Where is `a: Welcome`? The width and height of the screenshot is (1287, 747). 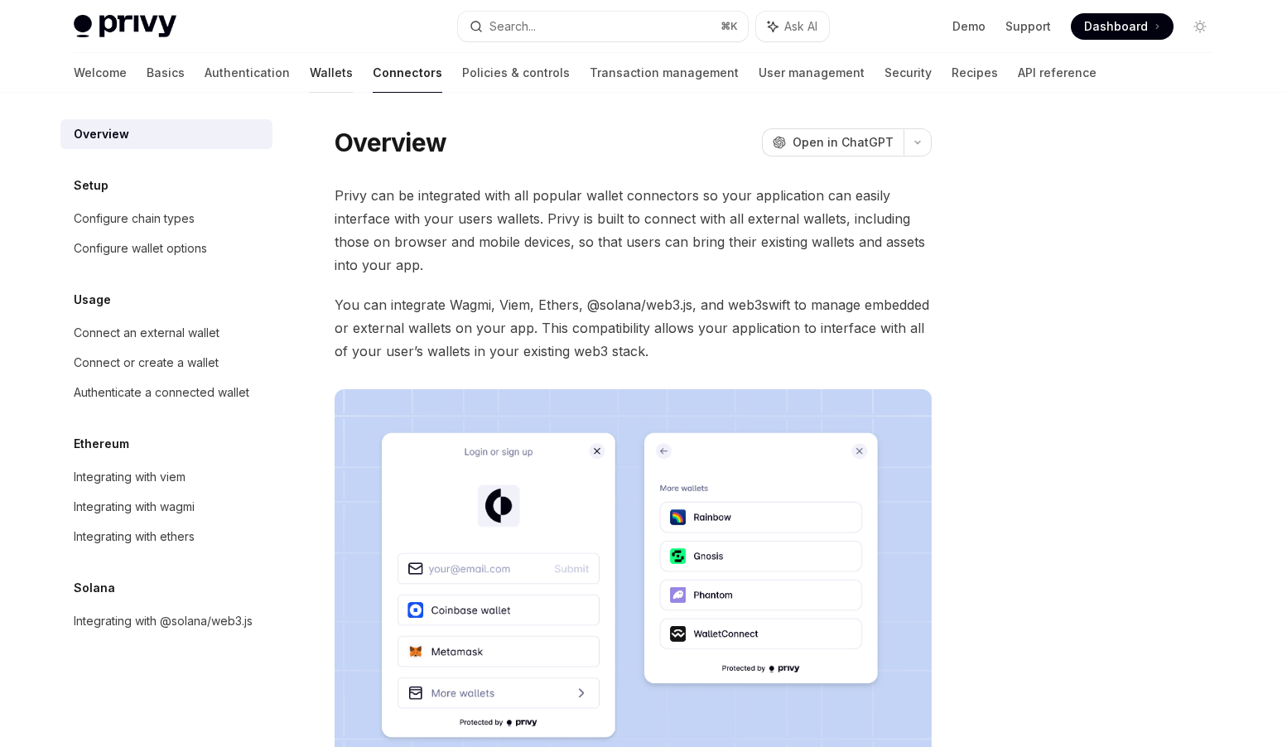 a: Welcome is located at coordinates (100, 73).